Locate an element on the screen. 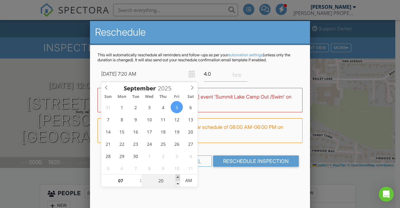  span: Wed is located at coordinates (149, 96).